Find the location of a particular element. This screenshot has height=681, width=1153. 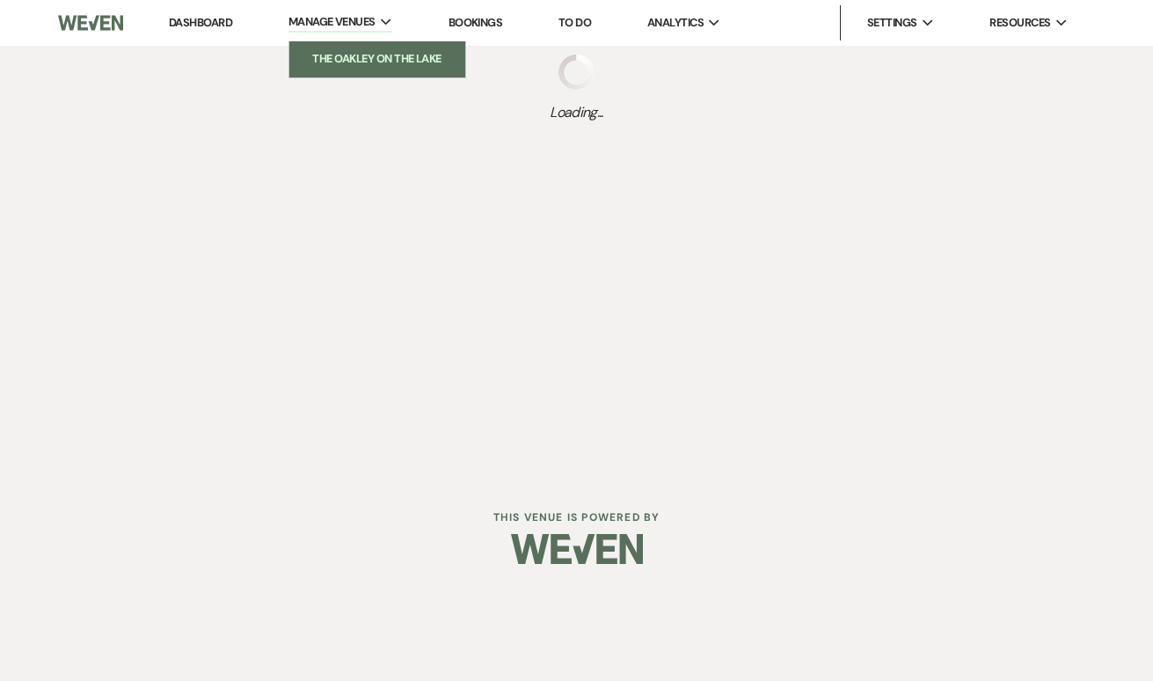

span: Settings is located at coordinates (892, 23).